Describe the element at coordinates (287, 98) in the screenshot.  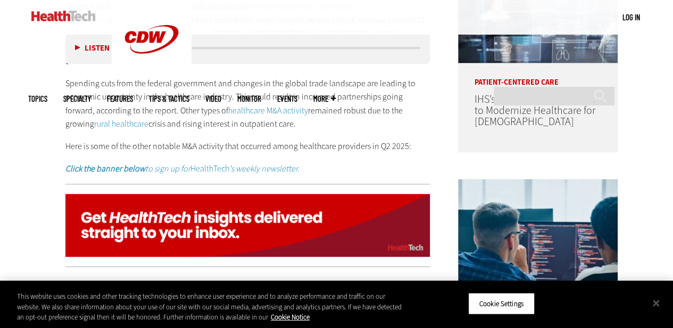
I see `a: Events` at that location.